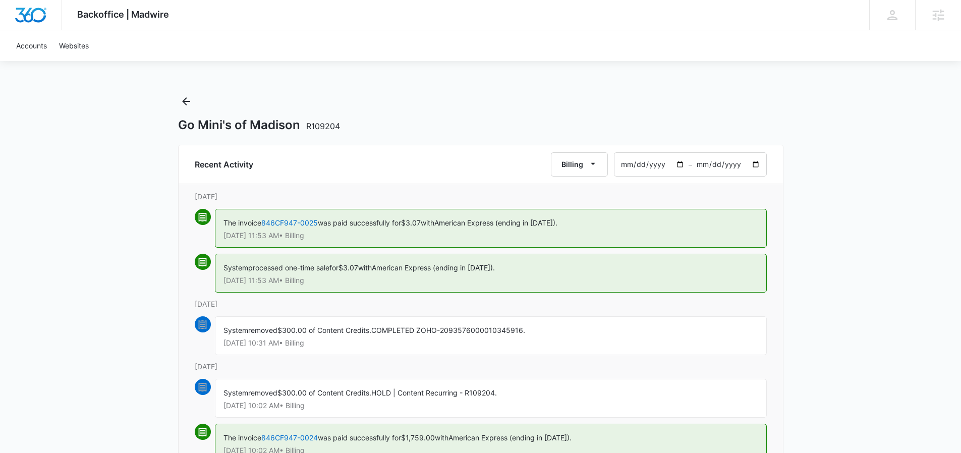 Image resolution: width=961 pixels, height=453 pixels. Describe the element at coordinates (31, 45) in the screenshot. I see `a: Accounts` at that location.